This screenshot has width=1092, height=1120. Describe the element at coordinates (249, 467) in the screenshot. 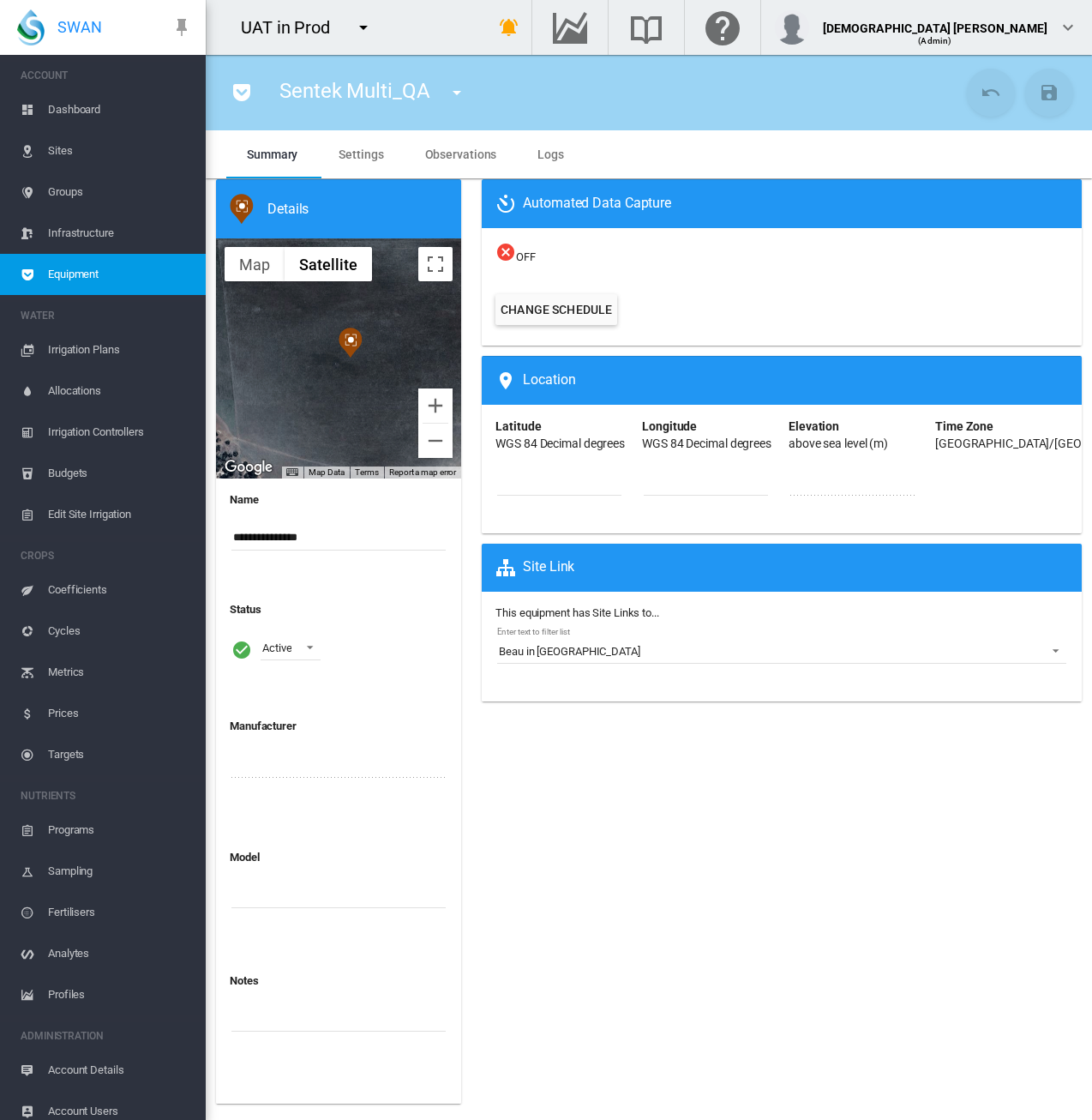

I see `a: Open this area in Google Maps (opens a new window)` at that location.